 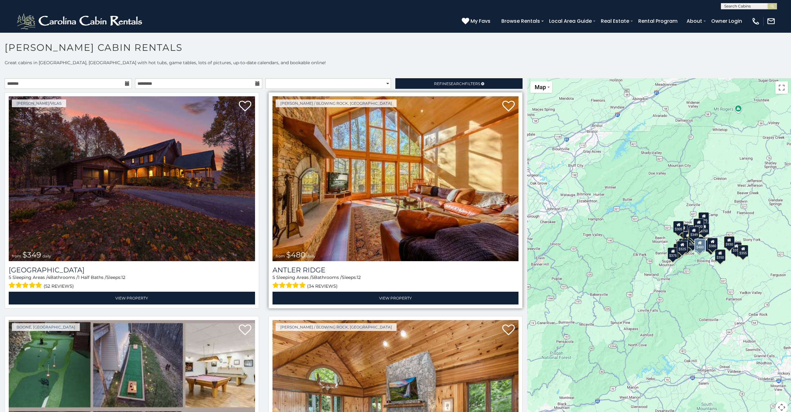 What do you see at coordinates (686, 246) in the screenshot?
I see `div: $485` at bounding box center [686, 246].